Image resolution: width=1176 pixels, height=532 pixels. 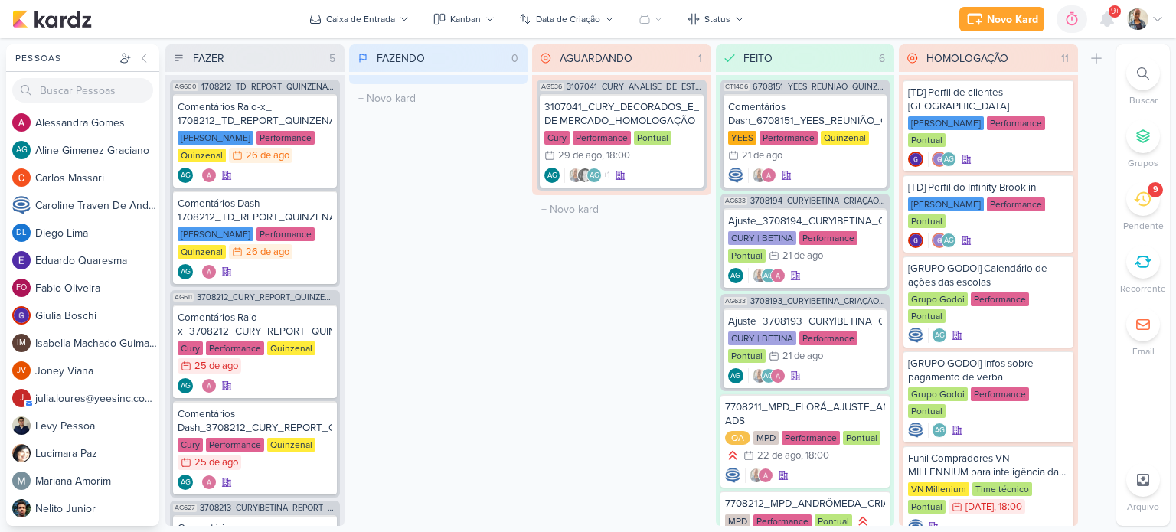 What do you see at coordinates (939, 489) in the screenshot?
I see `div: VN Millenium` at bounding box center [939, 489].